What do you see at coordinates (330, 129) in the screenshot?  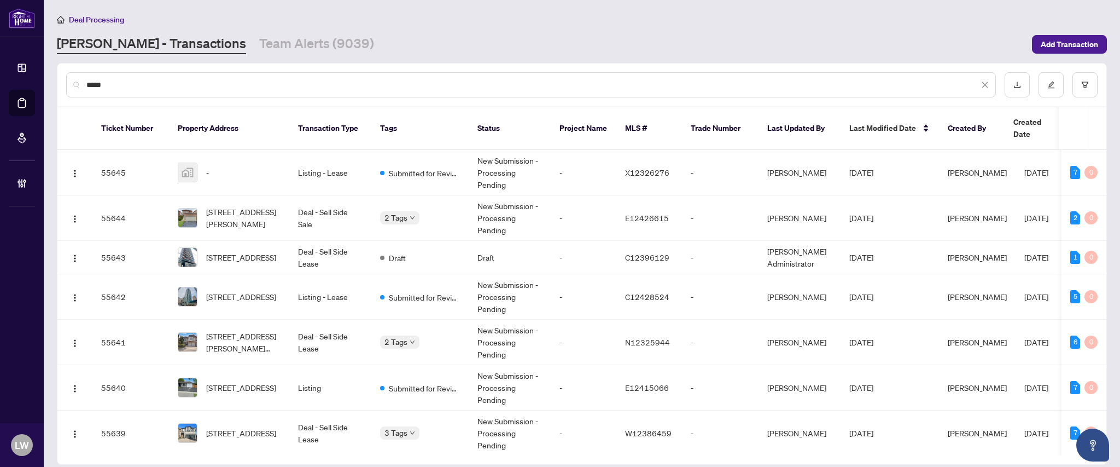 I see `th: Transaction Type` at bounding box center [330, 129].